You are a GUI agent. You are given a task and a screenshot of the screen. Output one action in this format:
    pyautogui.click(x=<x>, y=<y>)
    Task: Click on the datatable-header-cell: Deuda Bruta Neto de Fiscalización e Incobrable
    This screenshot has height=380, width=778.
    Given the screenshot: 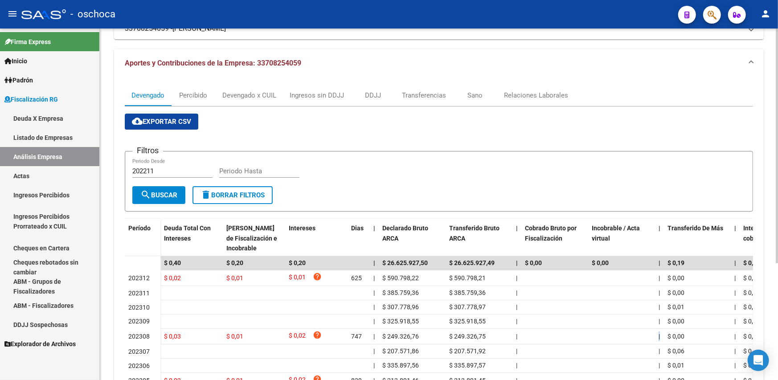 What is the action you would take?
    pyautogui.click(x=254, y=238)
    